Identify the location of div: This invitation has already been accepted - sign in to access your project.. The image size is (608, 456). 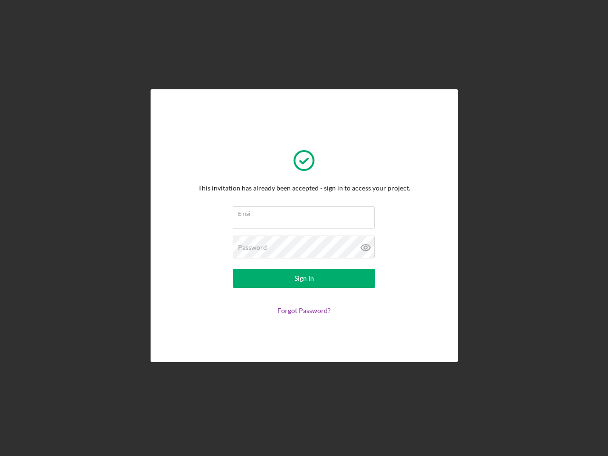
(304, 188).